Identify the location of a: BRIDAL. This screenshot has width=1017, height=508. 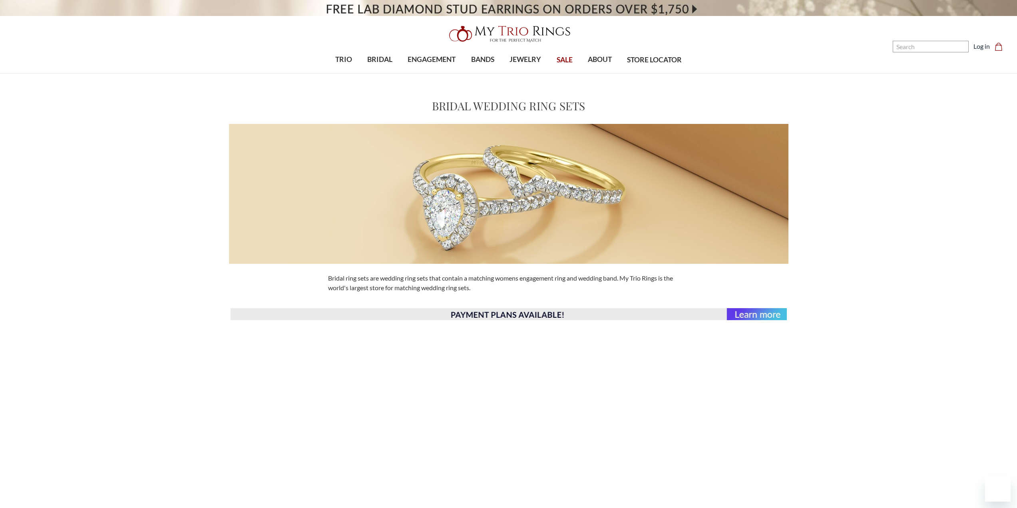
(380, 60).